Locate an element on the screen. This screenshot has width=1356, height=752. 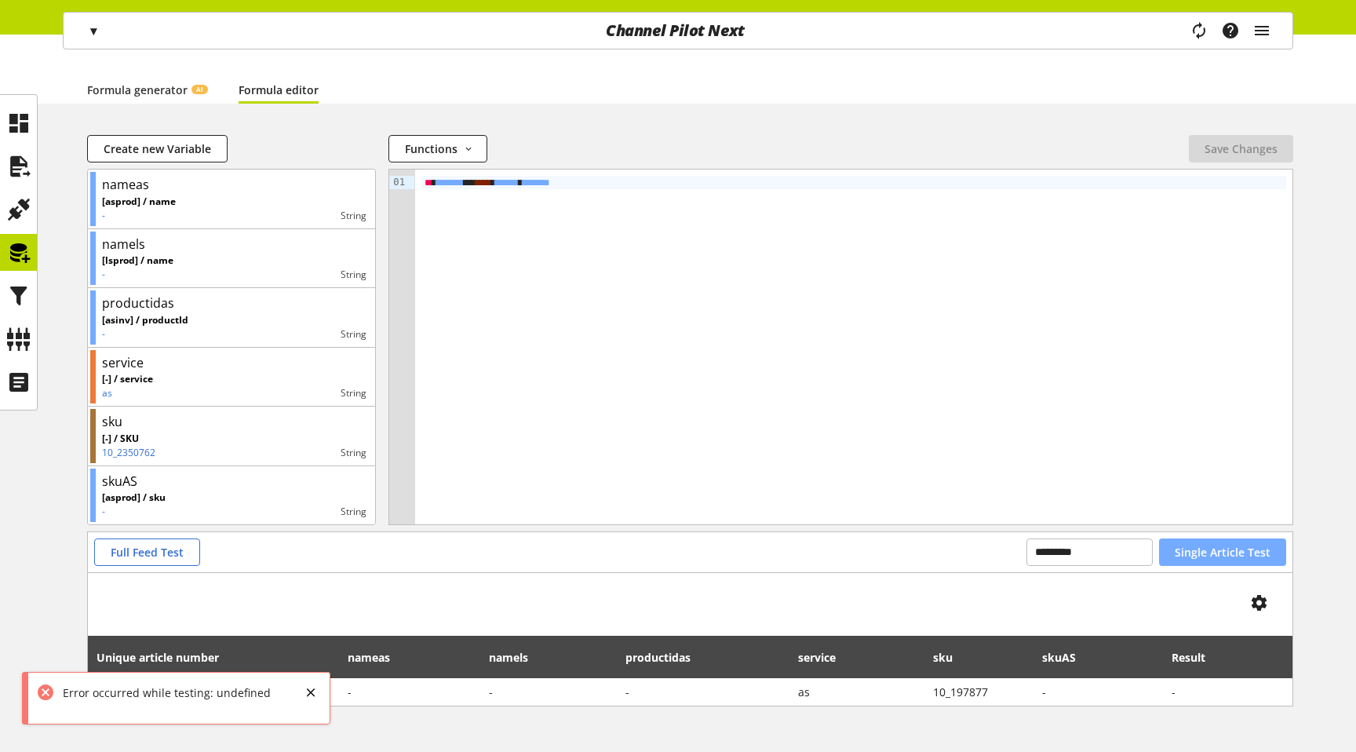
span: Single Article Test is located at coordinates (1222, 552).